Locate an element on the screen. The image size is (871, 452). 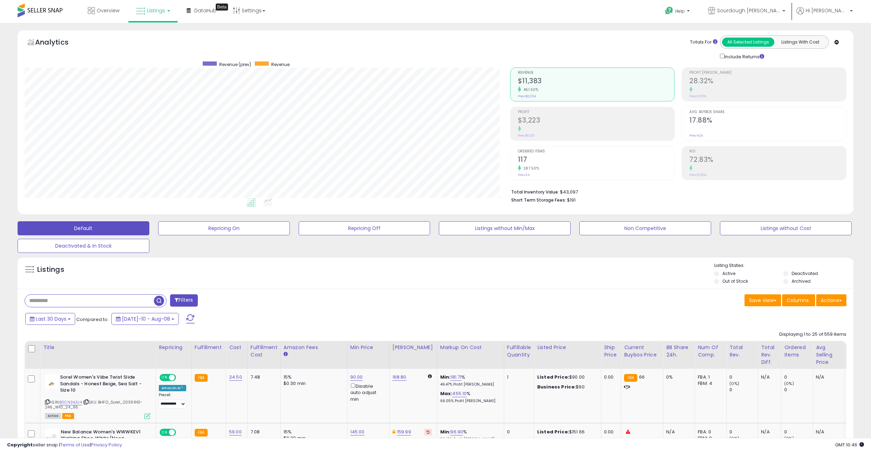
div: Totals For is located at coordinates (704, 42).